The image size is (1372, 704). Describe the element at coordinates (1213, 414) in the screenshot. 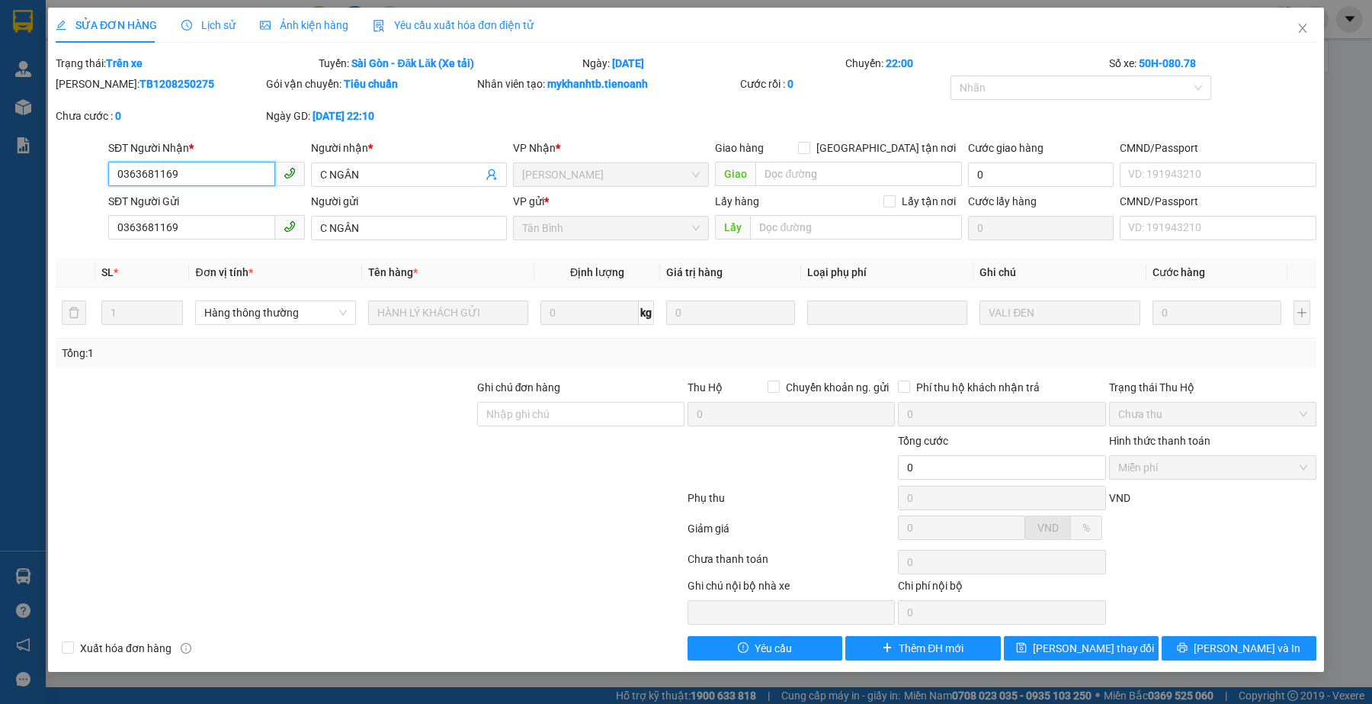

I see `span: Chưa thu` at that location.